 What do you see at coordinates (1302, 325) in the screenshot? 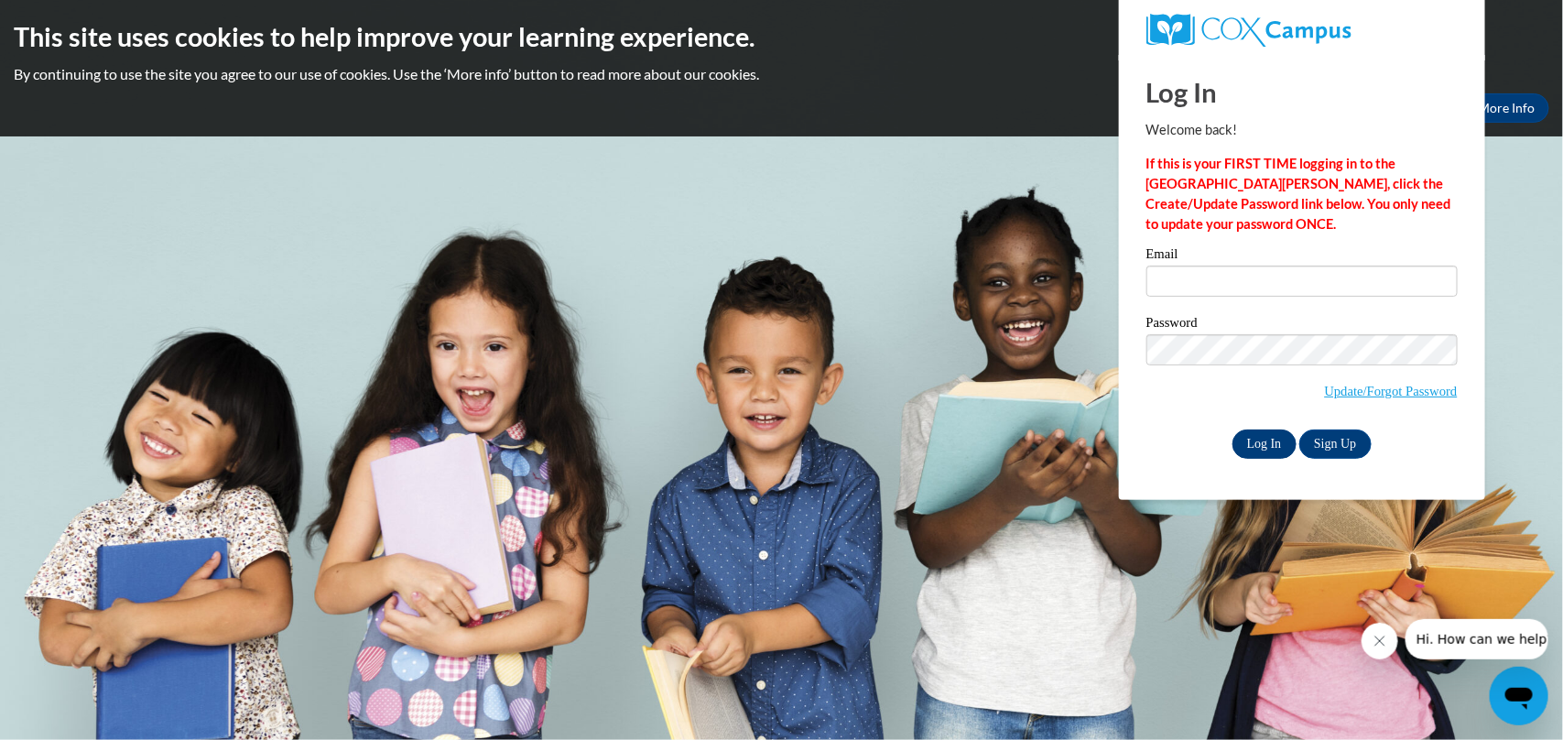
I see `label: Password` at bounding box center [1302, 325].